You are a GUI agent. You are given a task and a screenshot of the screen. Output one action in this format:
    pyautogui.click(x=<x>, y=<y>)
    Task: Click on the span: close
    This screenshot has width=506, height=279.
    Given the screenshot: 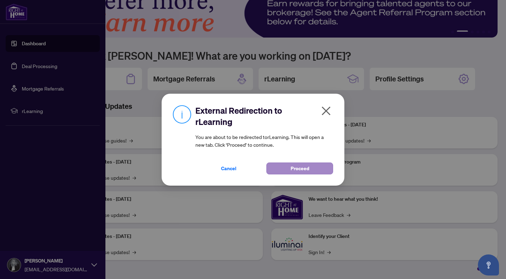 What is the action you would take?
    pyautogui.click(x=326, y=111)
    